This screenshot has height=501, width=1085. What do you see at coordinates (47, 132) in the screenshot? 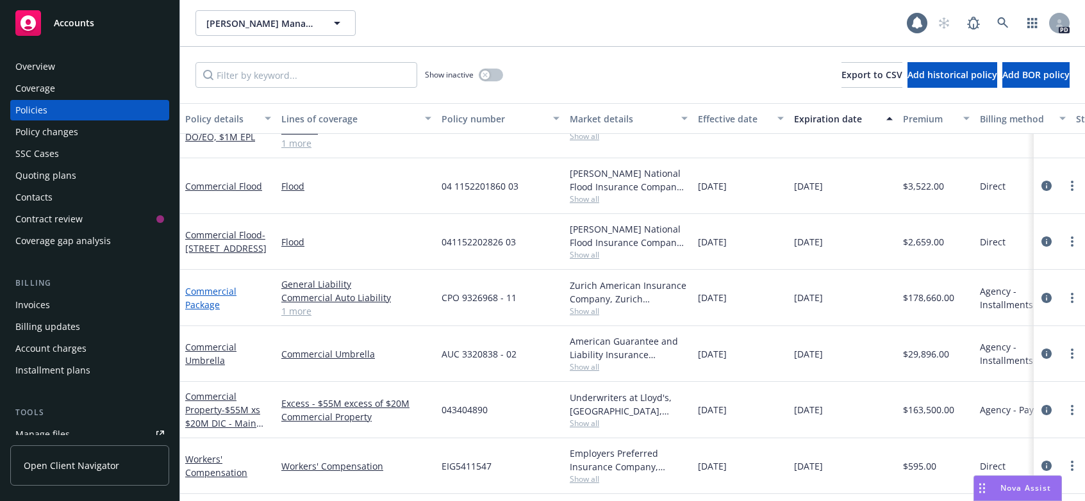
I see `div: Policy changes` at bounding box center [47, 132].